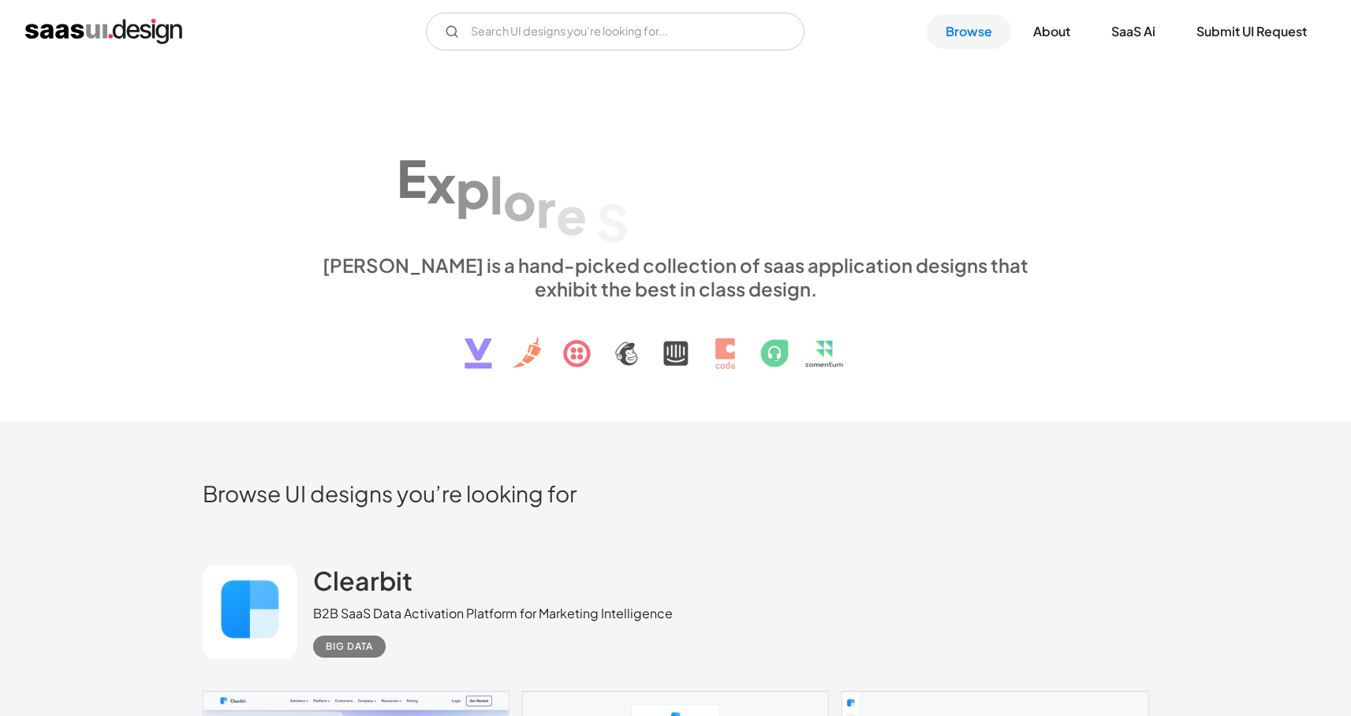 This screenshot has width=1351, height=716. I want to click on div: e, so click(571, 214).